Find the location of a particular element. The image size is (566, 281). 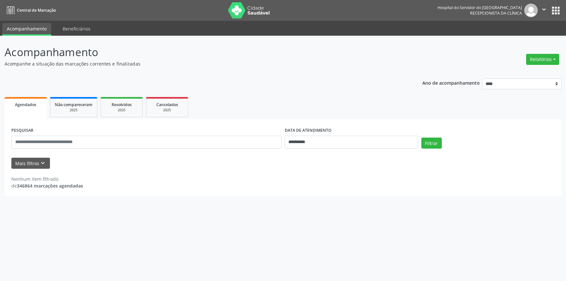

a: Central de Marcação is located at coordinates (30, 10).